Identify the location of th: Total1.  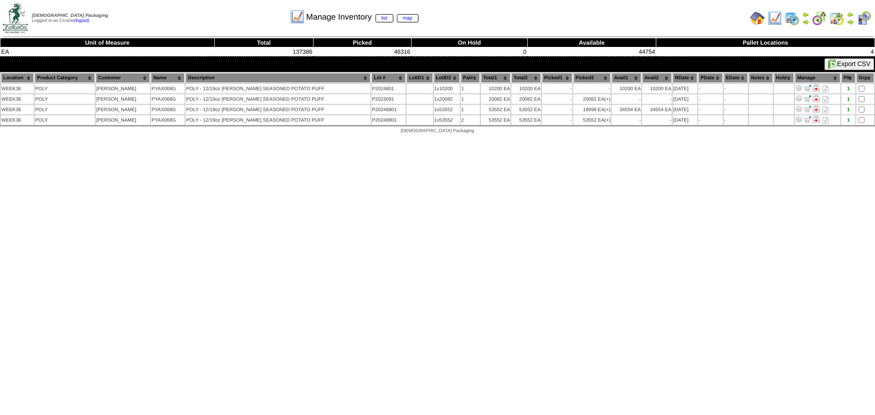
(496, 78).